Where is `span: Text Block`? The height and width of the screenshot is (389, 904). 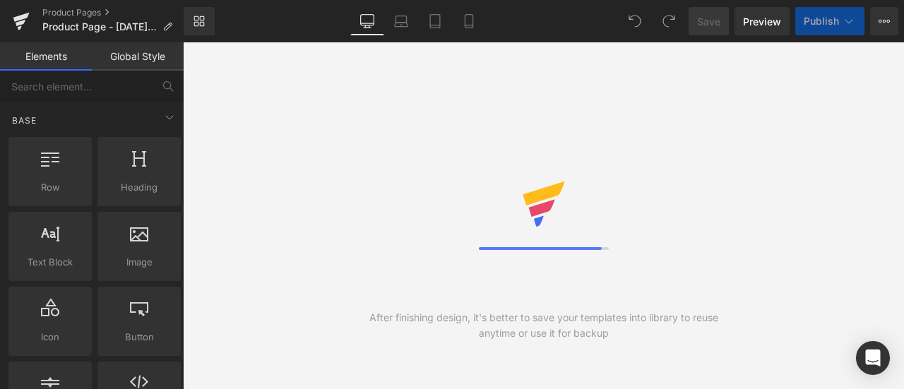 span: Text Block is located at coordinates (50, 262).